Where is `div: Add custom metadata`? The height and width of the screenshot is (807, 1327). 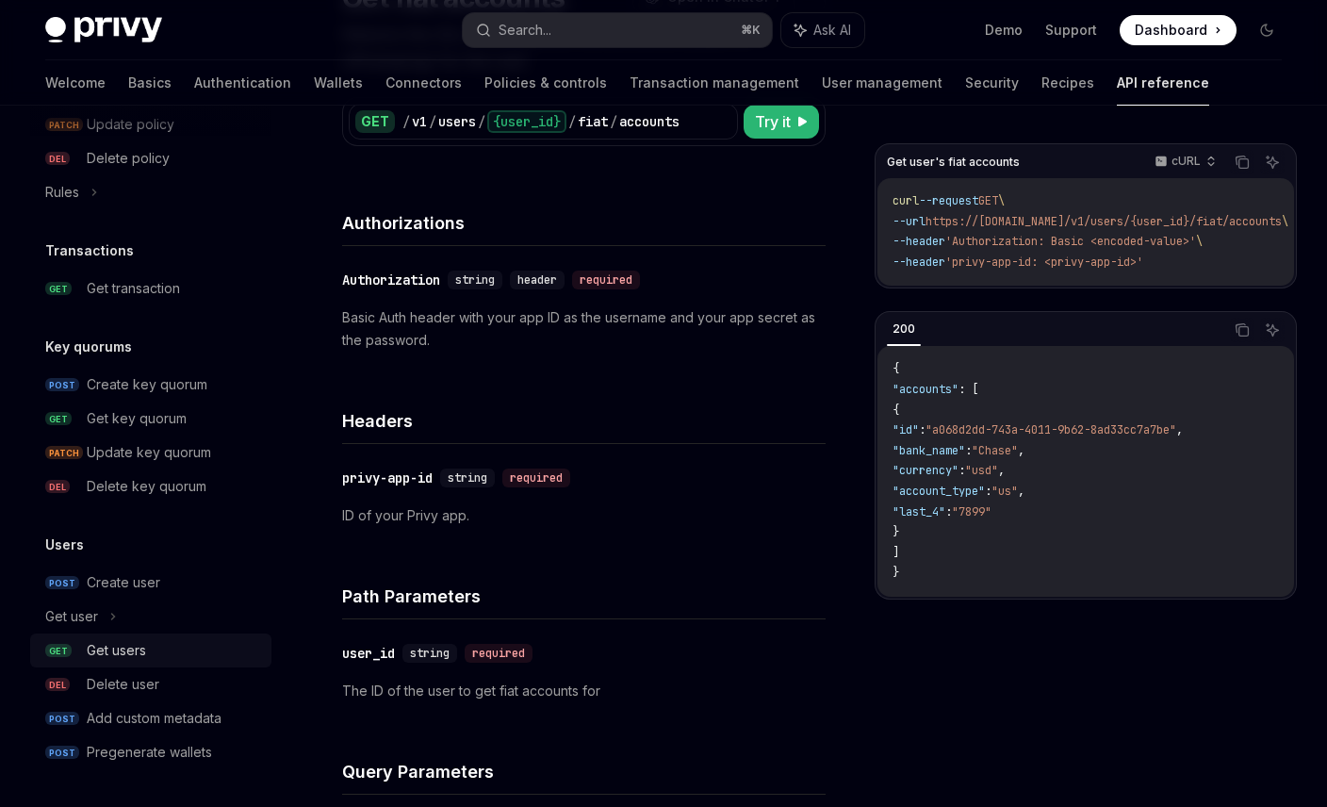
div: Add custom metadata is located at coordinates (154, 718).